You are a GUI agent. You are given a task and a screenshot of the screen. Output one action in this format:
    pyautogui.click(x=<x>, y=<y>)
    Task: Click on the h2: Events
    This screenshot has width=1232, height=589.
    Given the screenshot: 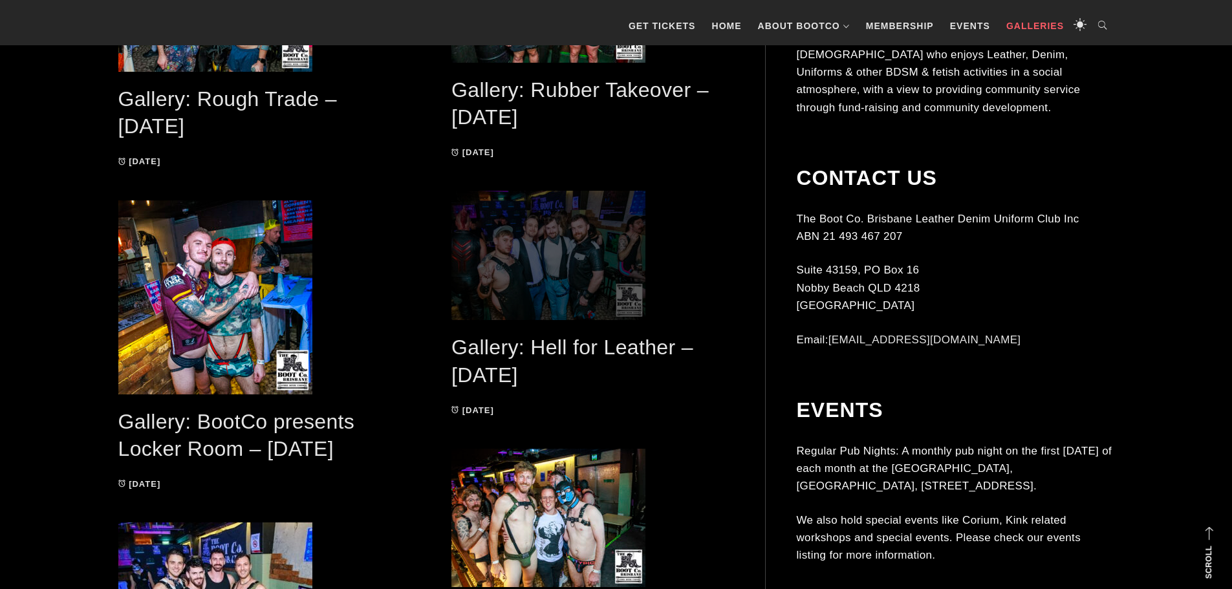 What is the action you would take?
    pyautogui.click(x=955, y=410)
    